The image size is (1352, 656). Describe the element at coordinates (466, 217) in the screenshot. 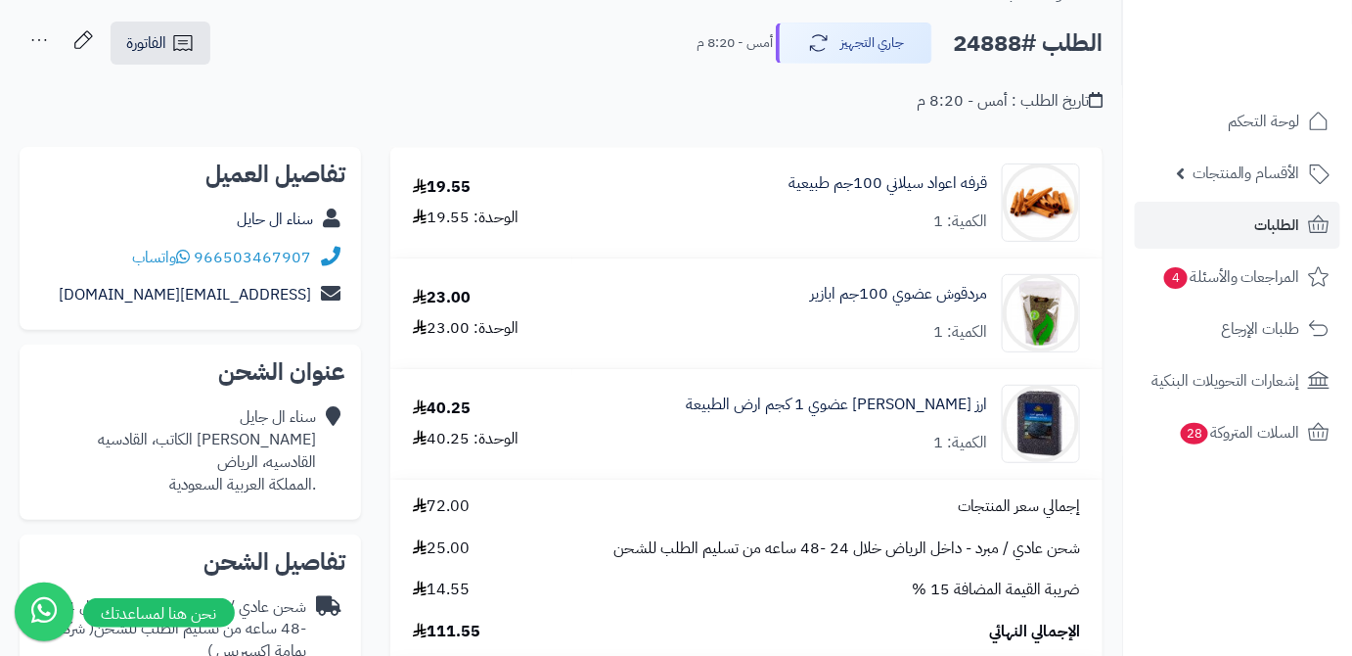

I see `div: الوحدة: 19.55` at that location.